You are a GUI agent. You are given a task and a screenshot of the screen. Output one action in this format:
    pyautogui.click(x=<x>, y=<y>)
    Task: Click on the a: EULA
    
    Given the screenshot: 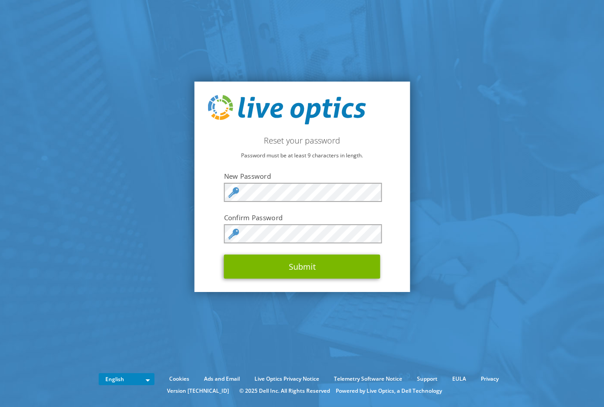 What is the action you would take?
    pyautogui.click(x=459, y=379)
    